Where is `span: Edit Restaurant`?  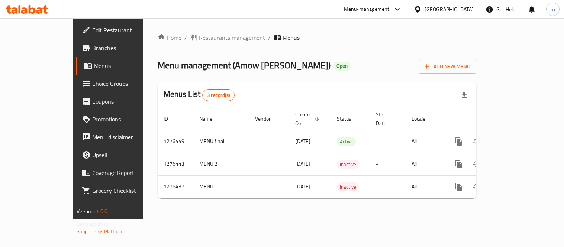 span: Edit Restaurant is located at coordinates (126, 30).